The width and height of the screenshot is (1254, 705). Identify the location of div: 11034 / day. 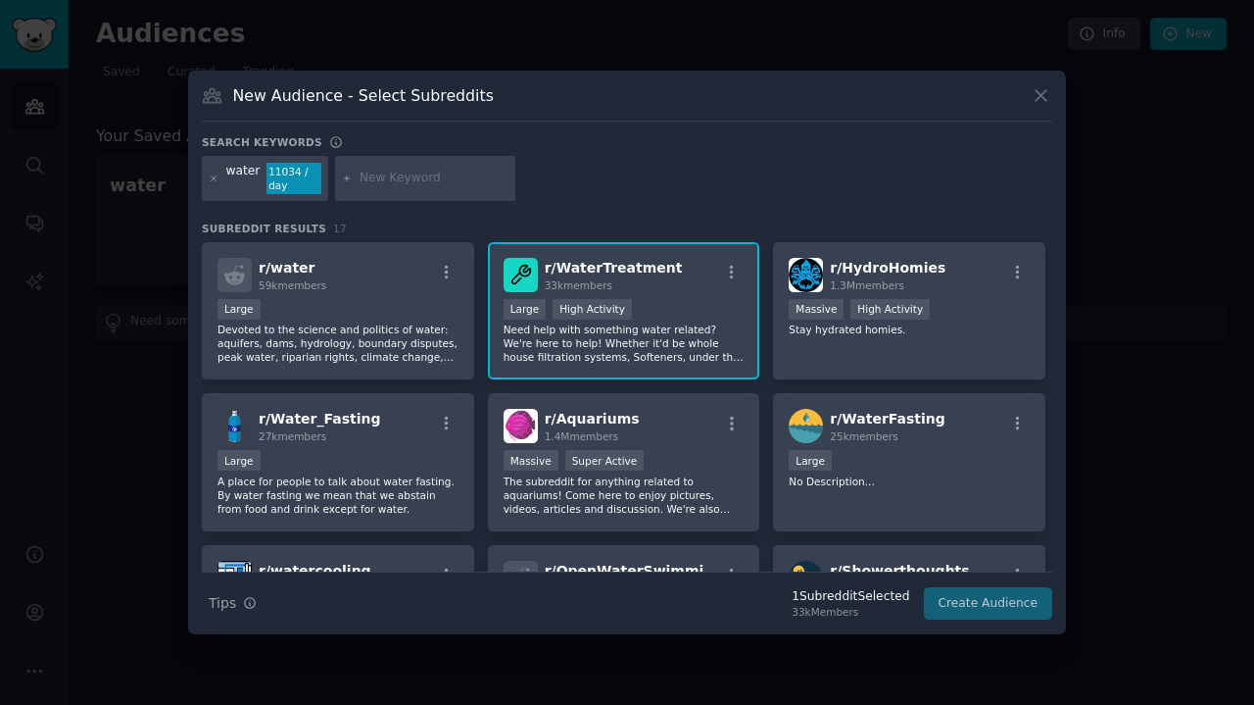
(294, 178).